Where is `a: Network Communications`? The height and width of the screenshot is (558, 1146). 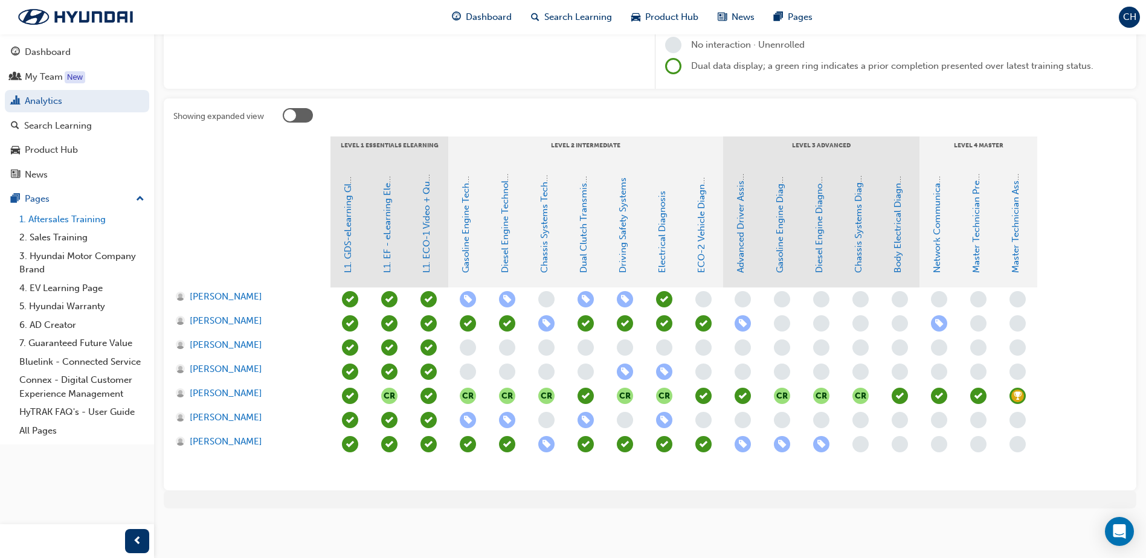 a: Network Communications is located at coordinates (937, 218).